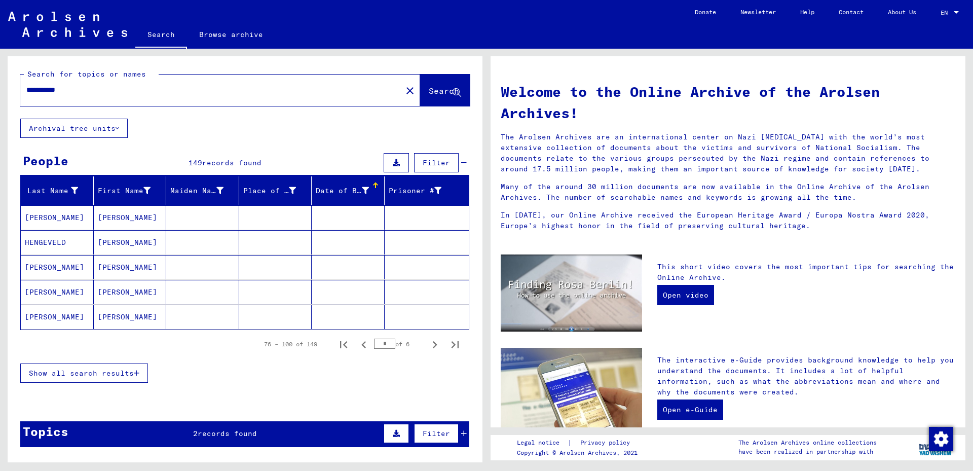 The image size is (973, 471). I want to click on p: Many of the around 30 million documents are now available in the Online Archive of the Arolsen Ar..., so click(728, 192).